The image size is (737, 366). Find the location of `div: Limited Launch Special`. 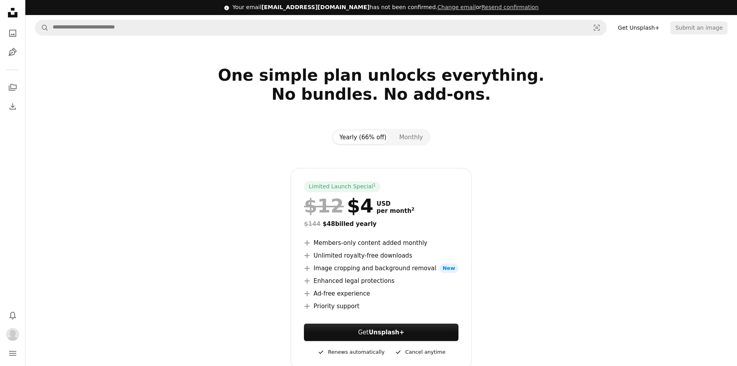

div: Limited Launch Special is located at coordinates (342, 187).